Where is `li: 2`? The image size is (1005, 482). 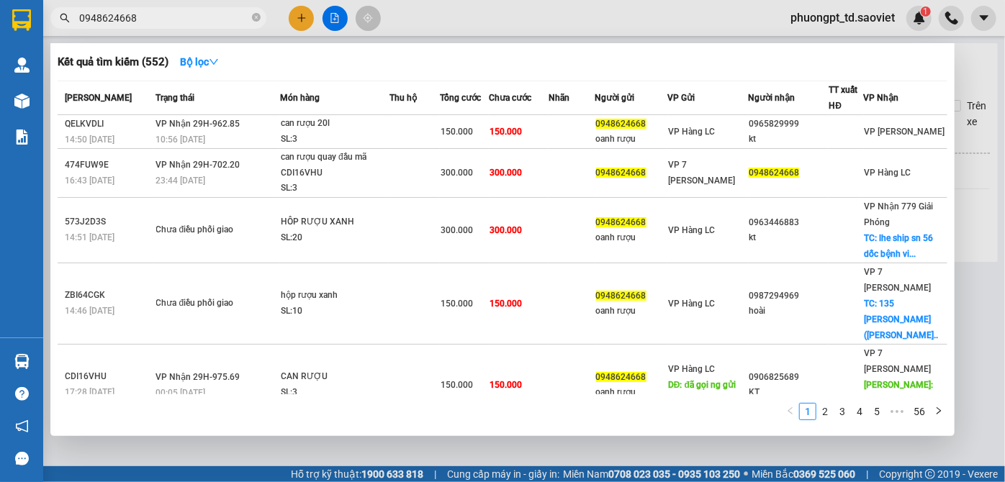 li: 2 is located at coordinates (825, 412).